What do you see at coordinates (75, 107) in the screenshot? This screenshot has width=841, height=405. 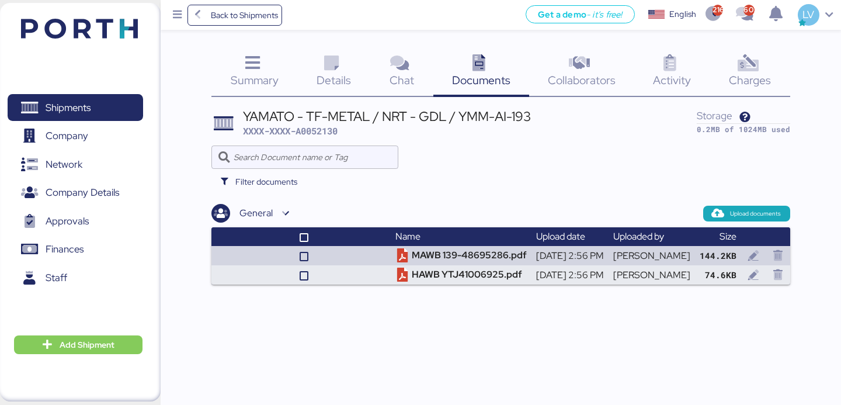 I see `a: Shipments` at bounding box center [75, 107].